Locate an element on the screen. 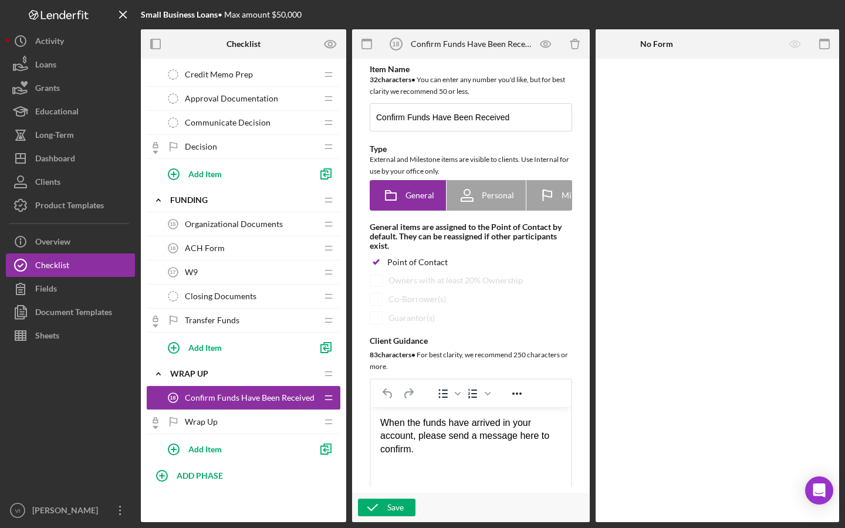 This screenshot has height=528, width=845. span: Closing Documents is located at coordinates (221, 296).